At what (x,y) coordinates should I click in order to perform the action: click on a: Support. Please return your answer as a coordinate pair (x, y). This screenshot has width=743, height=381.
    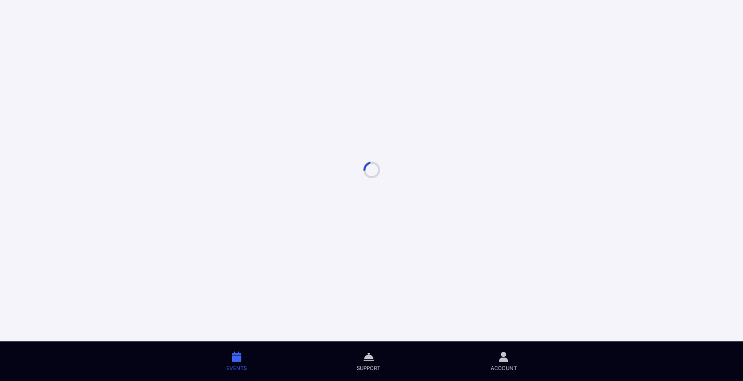
    Looking at the image, I should click on (369, 361).